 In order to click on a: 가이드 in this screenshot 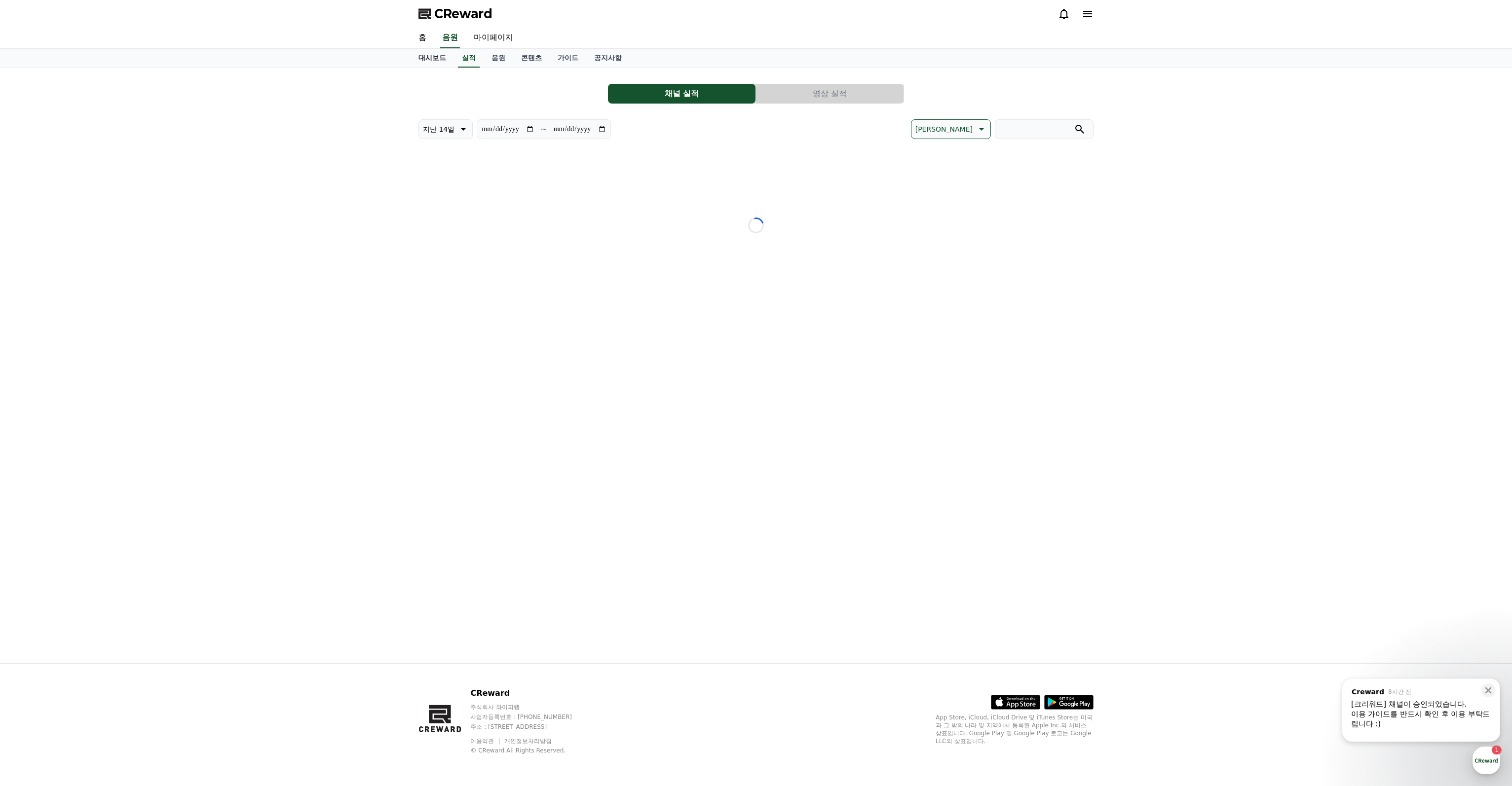, I will do `click(568, 58)`.